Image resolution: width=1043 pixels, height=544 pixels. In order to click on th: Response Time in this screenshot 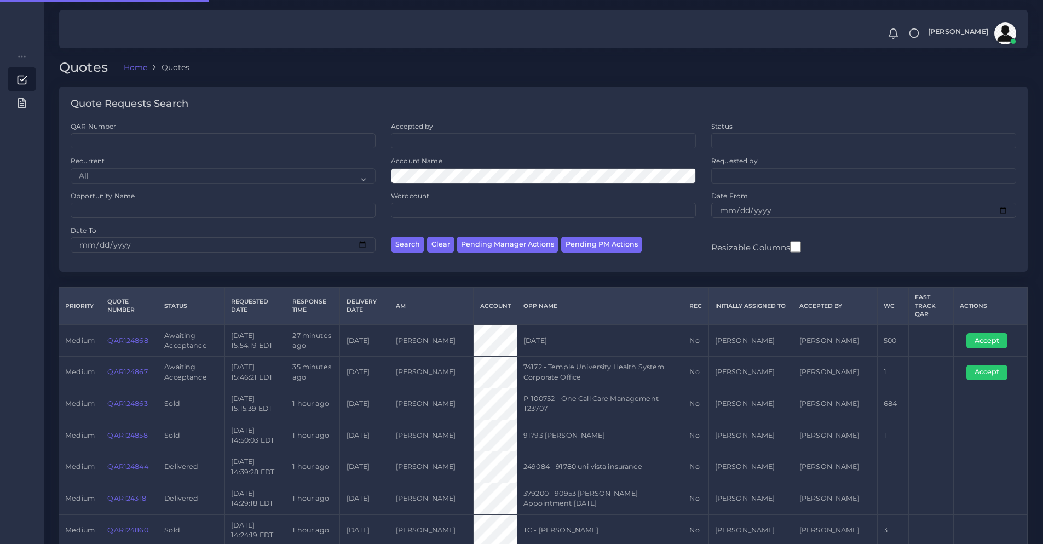, I will do `click(313, 306)`.